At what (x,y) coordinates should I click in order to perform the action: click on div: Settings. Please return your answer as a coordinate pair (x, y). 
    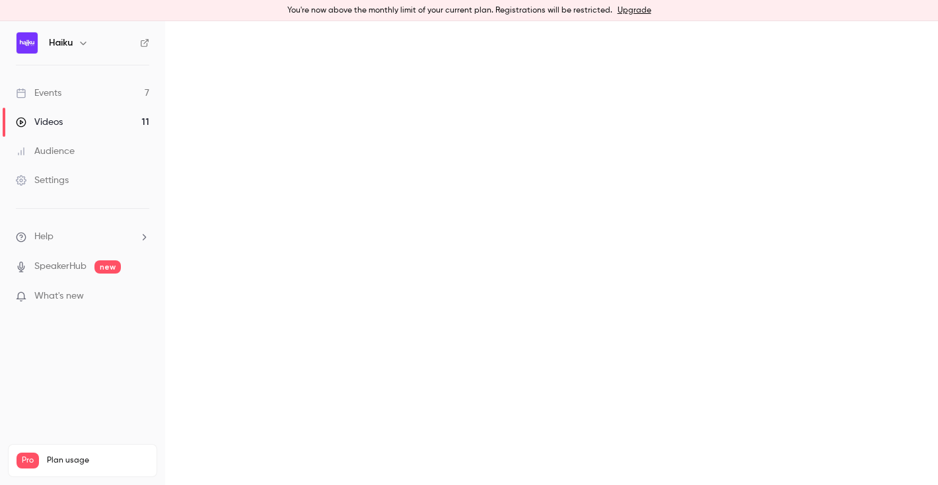
    Looking at the image, I should click on (42, 180).